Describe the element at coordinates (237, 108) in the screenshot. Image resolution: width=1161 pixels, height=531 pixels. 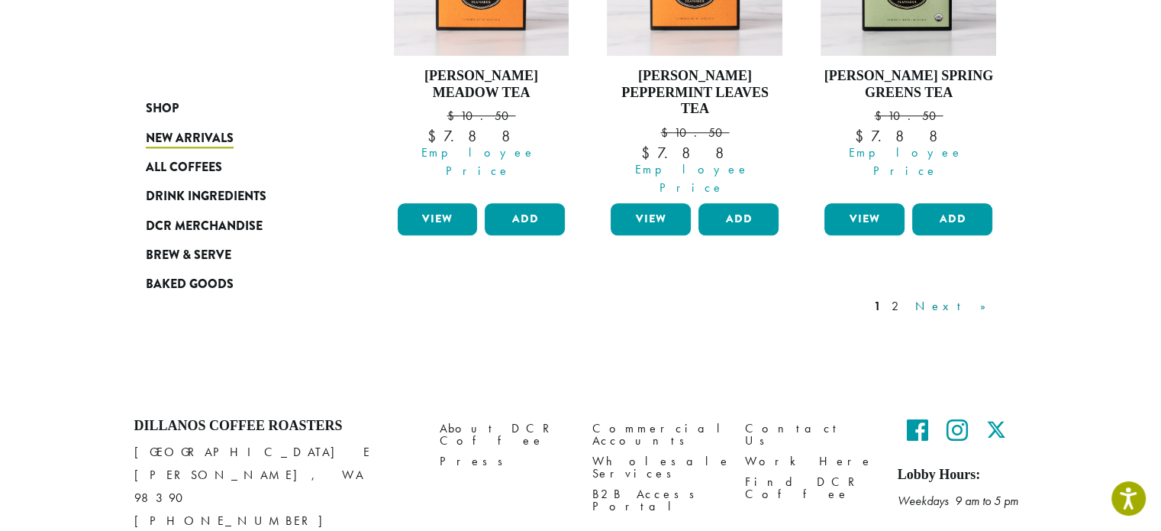
I see `a: Shop` at that location.